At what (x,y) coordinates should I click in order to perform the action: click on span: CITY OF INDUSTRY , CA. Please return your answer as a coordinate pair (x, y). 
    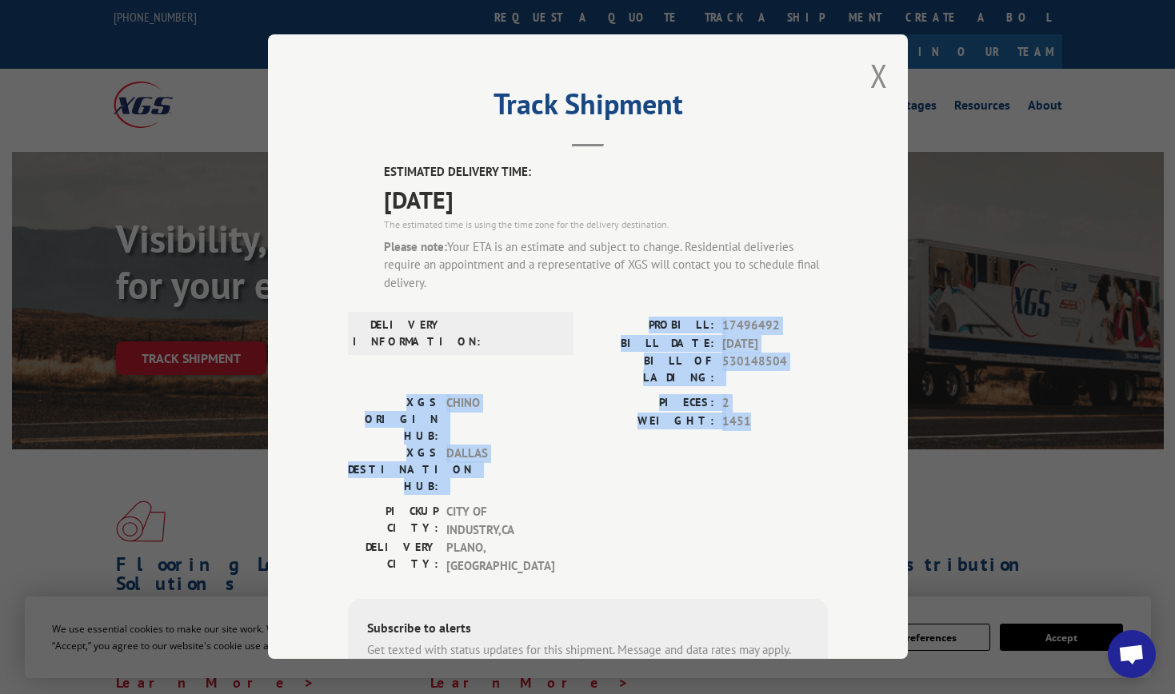
    Looking at the image, I should click on (500, 521).